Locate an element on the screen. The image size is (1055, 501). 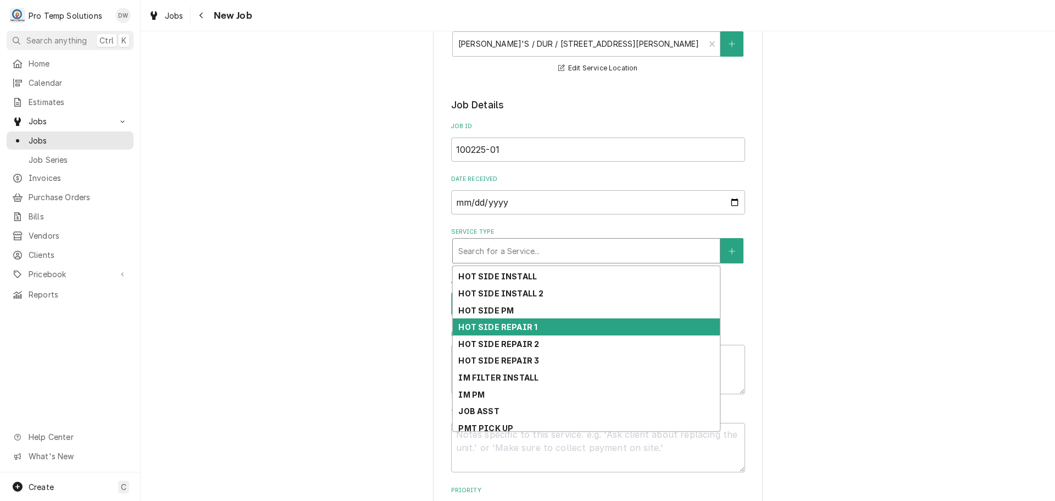
div: Job Type is located at coordinates (598, 296).